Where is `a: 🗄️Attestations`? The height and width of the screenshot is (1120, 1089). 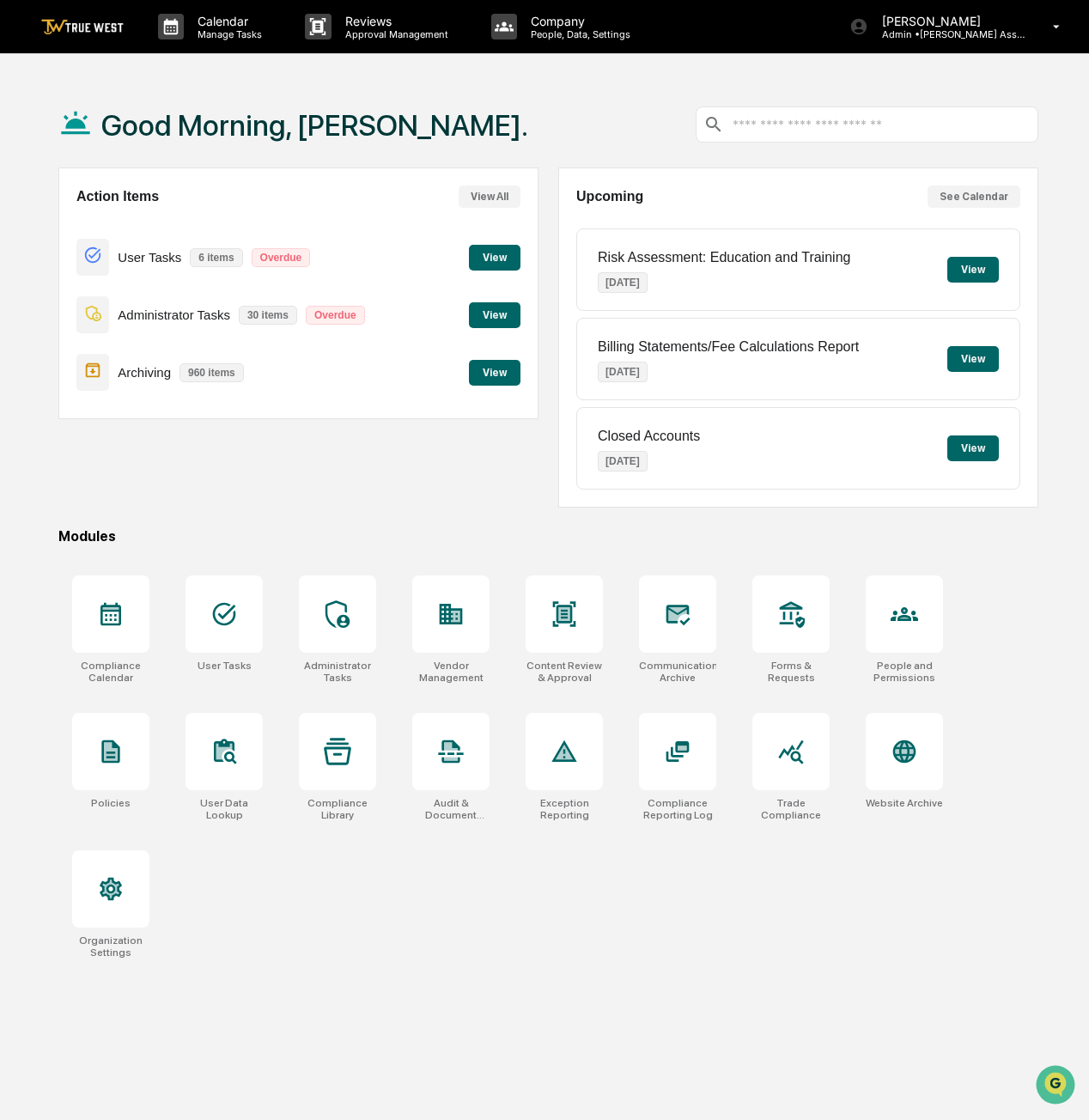 a: 🗄️Attestations is located at coordinates (168, 224).